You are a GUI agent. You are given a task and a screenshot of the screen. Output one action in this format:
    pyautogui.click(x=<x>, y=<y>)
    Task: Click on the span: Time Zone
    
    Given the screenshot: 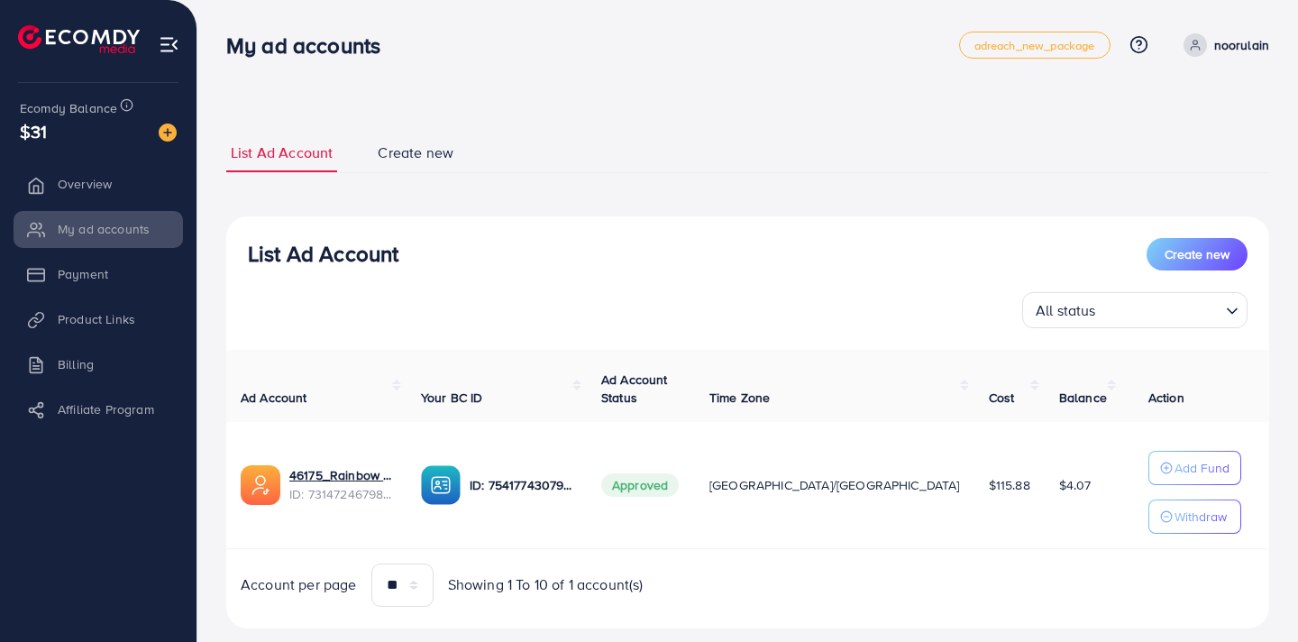 What is the action you would take?
    pyautogui.click(x=739, y=397)
    